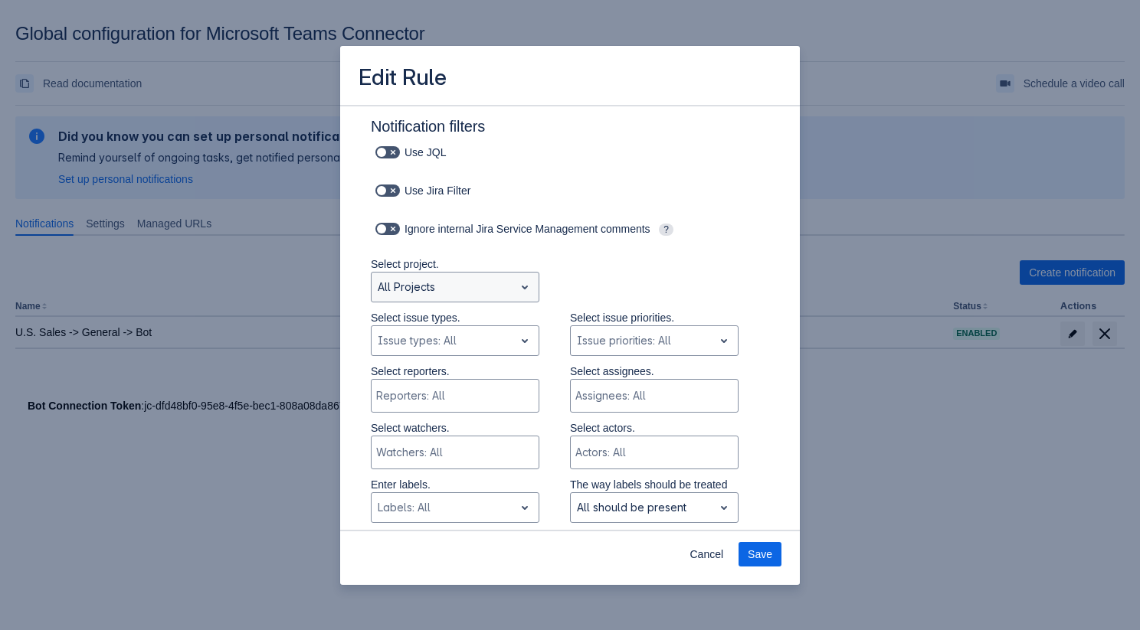 The width and height of the screenshot is (1140, 630). What do you see at coordinates (654, 318) in the screenshot?
I see `p: Select issue priorities.` at bounding box center [654, 318].